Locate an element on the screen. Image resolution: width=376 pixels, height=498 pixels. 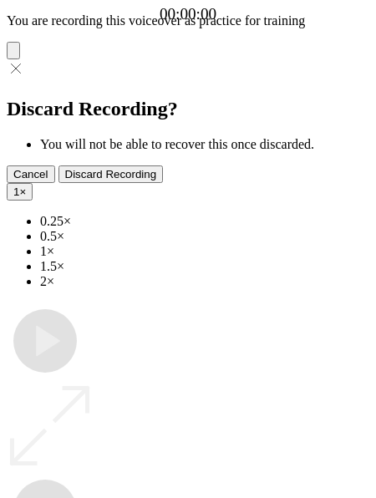
li: 0.25× is located at coordinates (205, 221).